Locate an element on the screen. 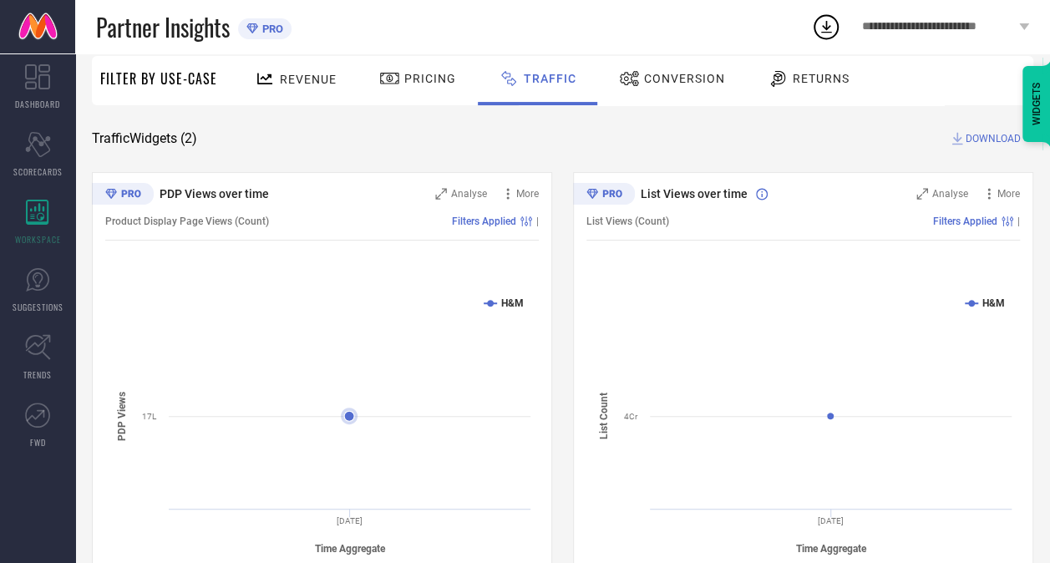 The width and height of the screenshot is (1050, 563). span: PRO is located at coordinates (271, 28).